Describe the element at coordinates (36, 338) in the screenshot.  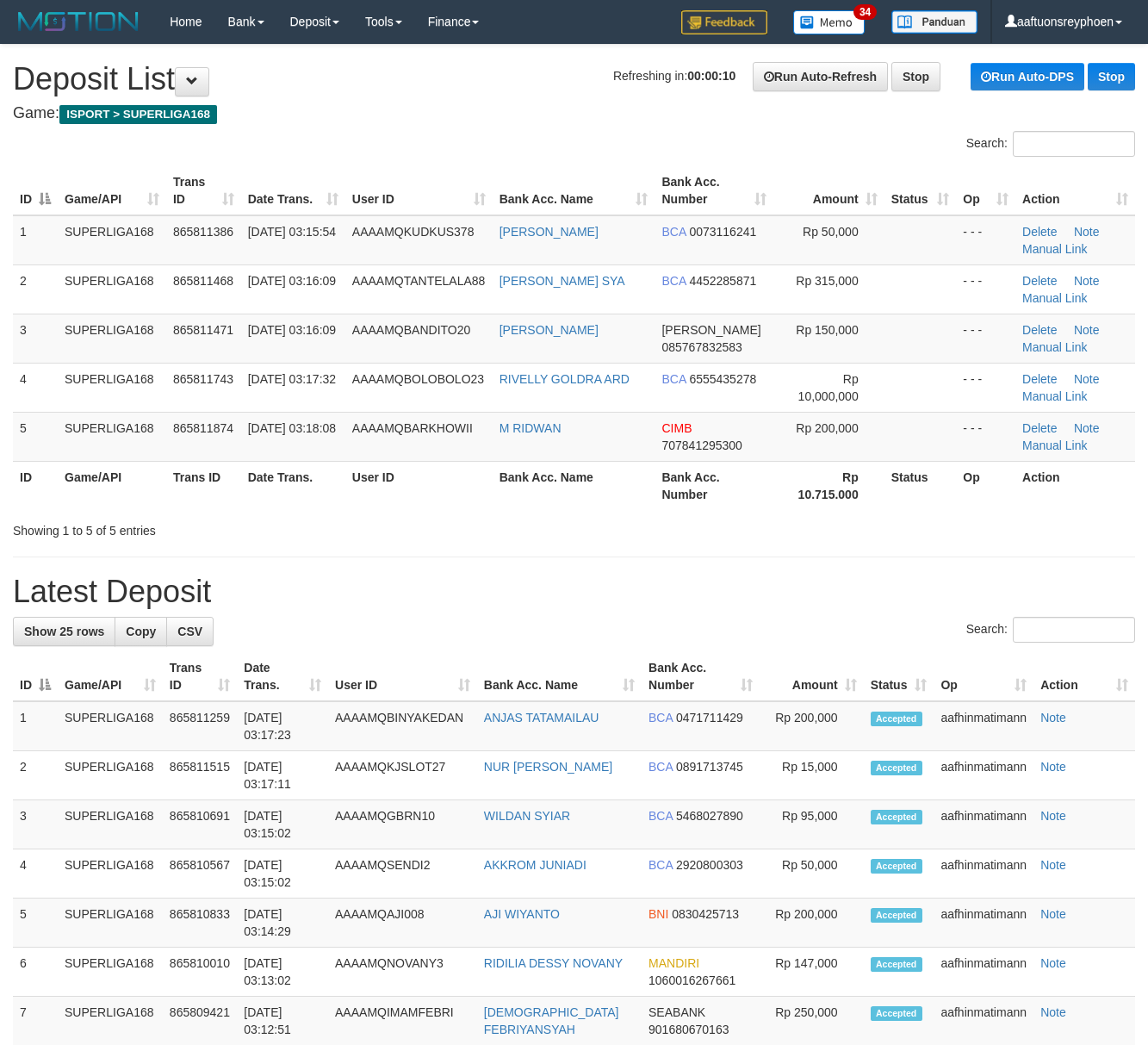
I see `td: 3` at that location.